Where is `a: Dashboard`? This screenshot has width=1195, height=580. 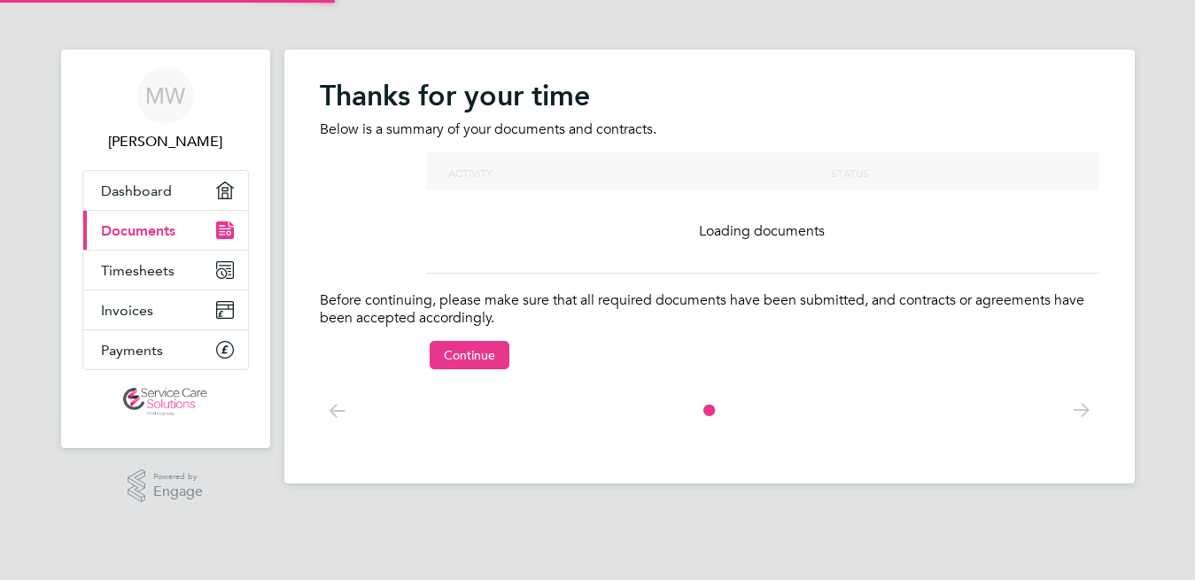
a: Dashboard is located at coordinates (166, 190).